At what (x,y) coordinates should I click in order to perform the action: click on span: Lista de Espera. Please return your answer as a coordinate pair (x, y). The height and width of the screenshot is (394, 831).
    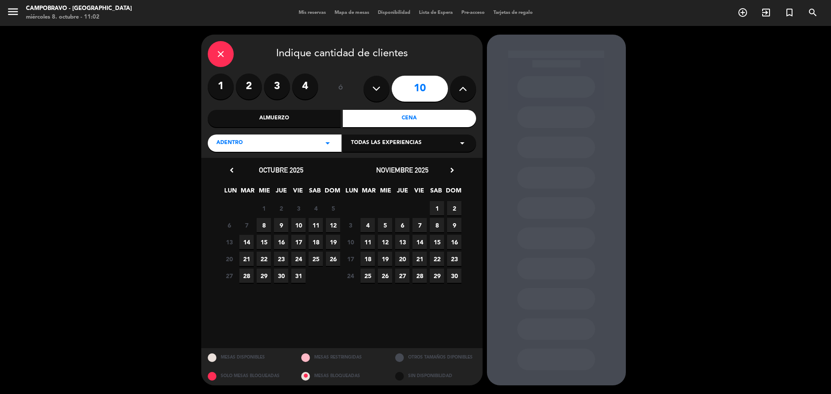
    Looking at the image, I should click on (436, 13).